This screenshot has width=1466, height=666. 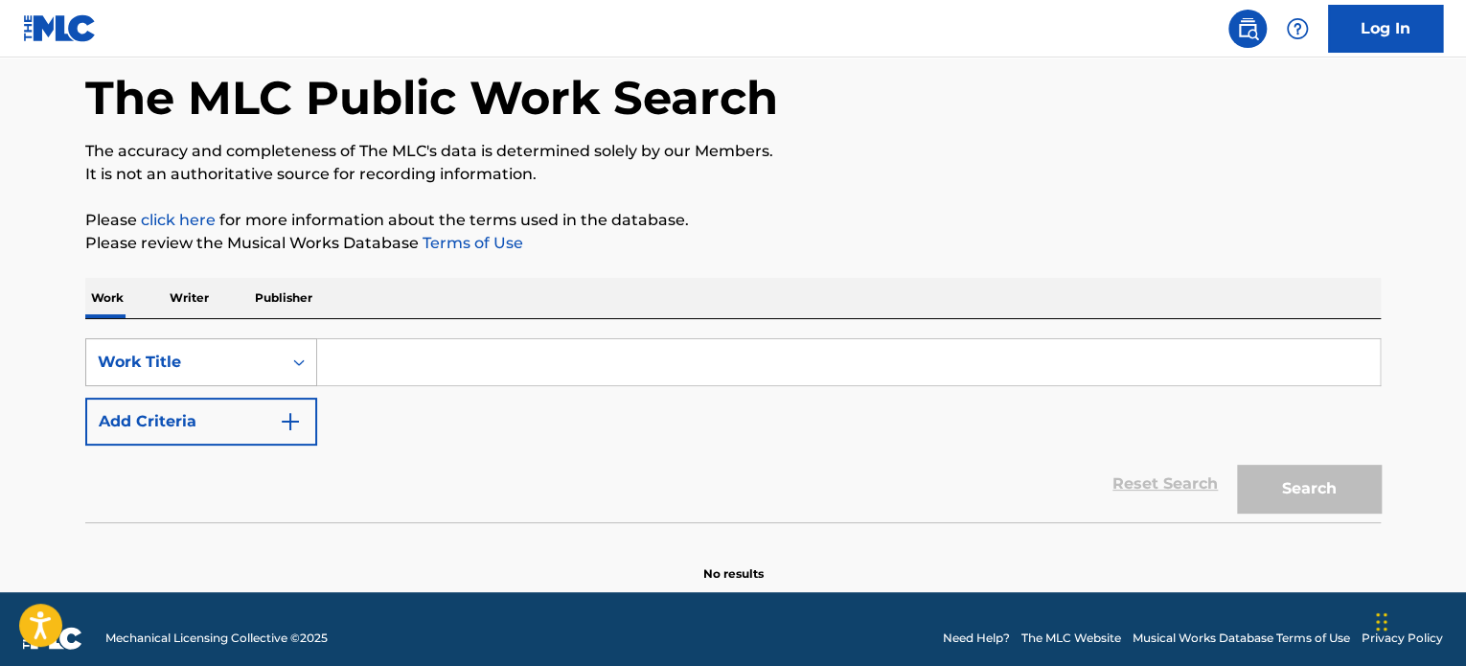 I want to click on div: Help, so click(x=1297, y=29).